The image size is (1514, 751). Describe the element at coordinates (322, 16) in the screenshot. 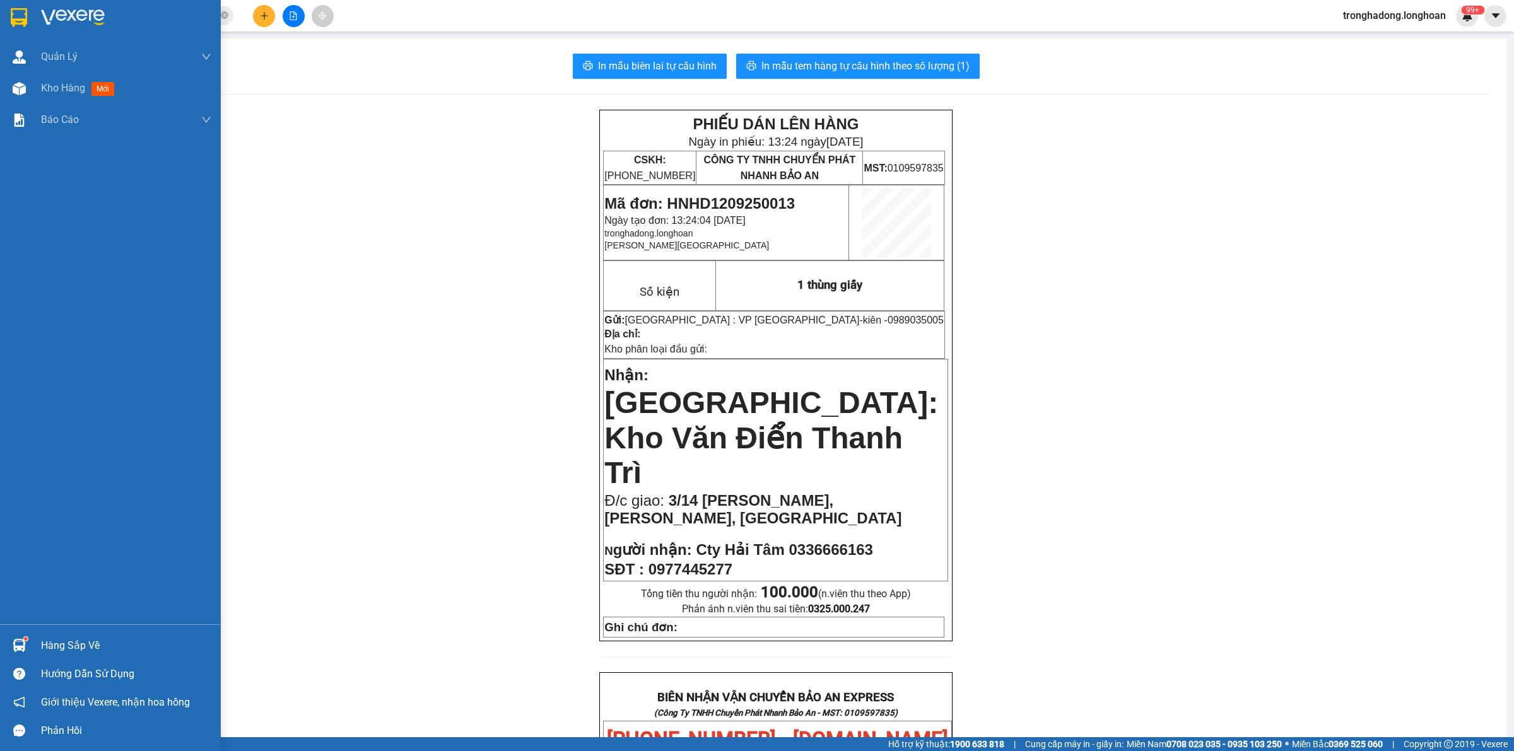

I see `button: aim` at that location.